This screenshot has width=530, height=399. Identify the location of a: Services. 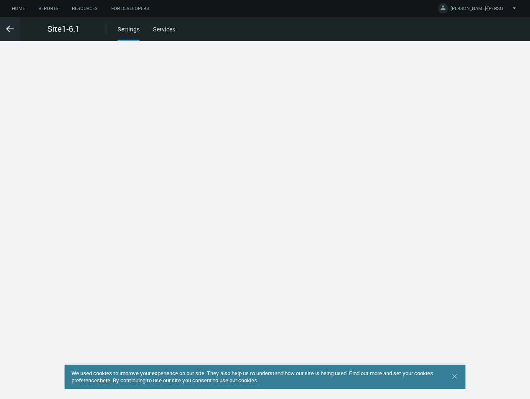
(164, 29).